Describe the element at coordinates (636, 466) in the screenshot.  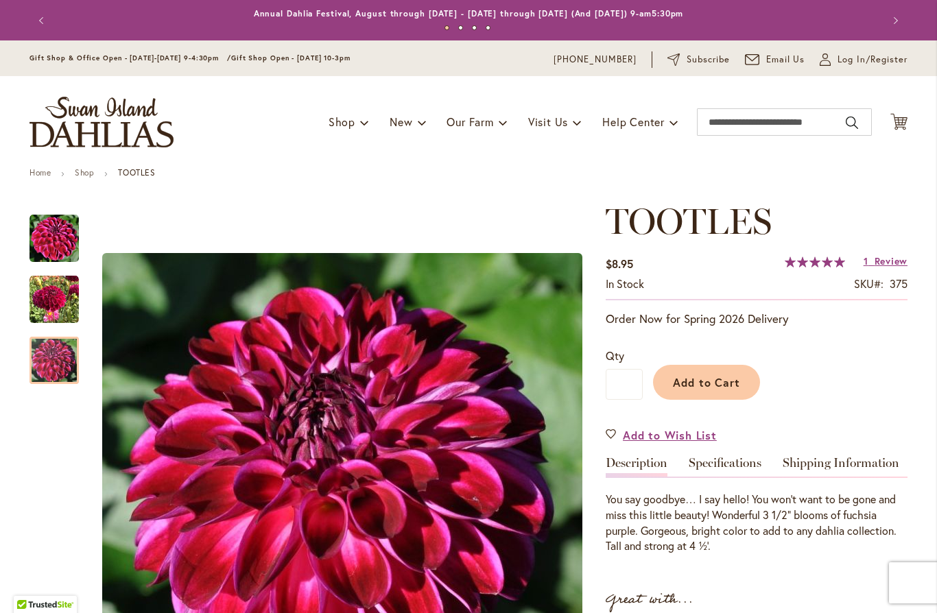
I see `a: Description` at that location.